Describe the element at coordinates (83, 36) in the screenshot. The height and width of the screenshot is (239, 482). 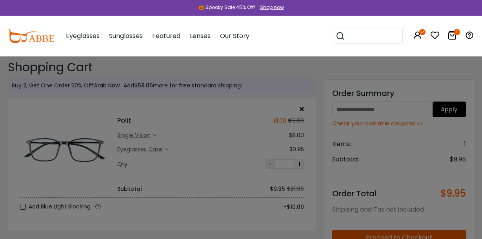
I see `span: Eyeglasses` at that location.